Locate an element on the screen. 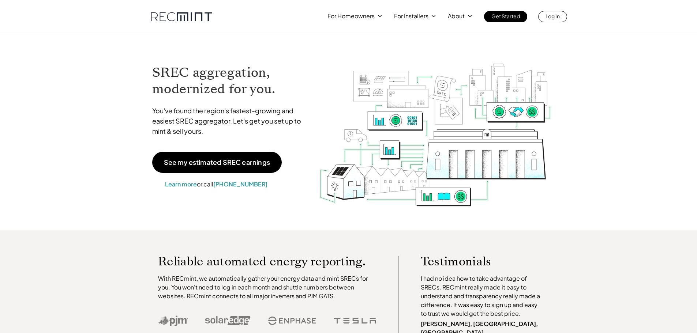 The image size is (697, 333). p: Reliable automated energy reporting. is located at coordinates (267, 262).